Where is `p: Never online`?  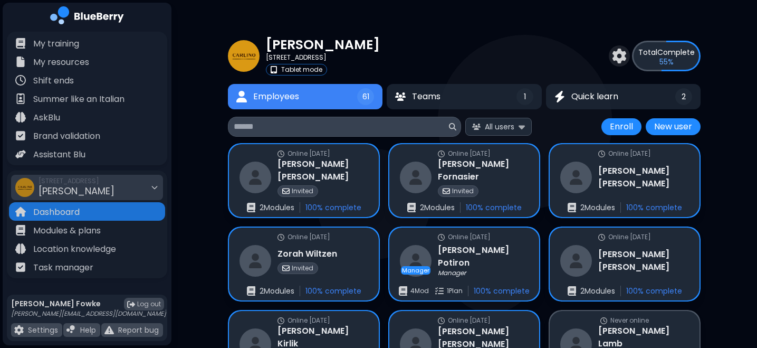 p: Never online is located at coordinates (629, 320).